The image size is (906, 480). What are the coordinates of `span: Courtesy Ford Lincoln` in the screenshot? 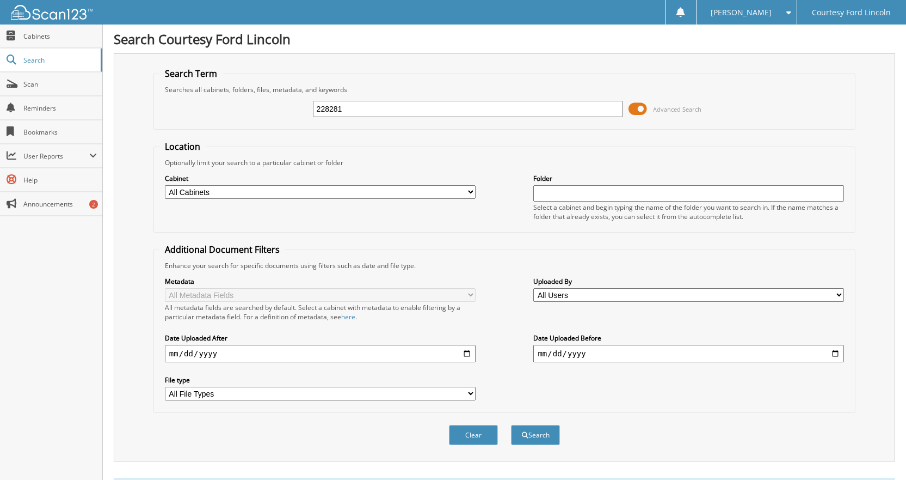 It's located at (851, 13).